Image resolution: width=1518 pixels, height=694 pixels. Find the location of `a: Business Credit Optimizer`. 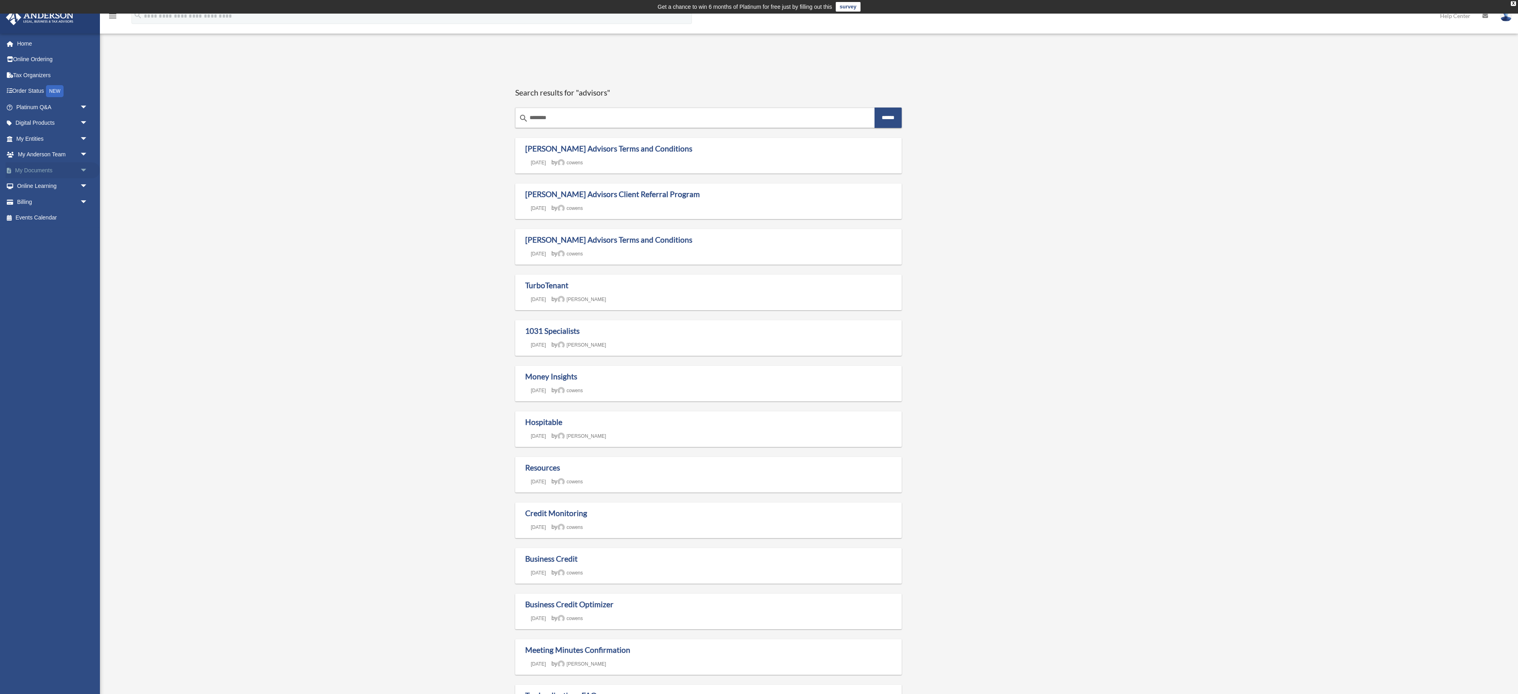

a: Business Credit Optimizer is located at coordinates (569, 604).